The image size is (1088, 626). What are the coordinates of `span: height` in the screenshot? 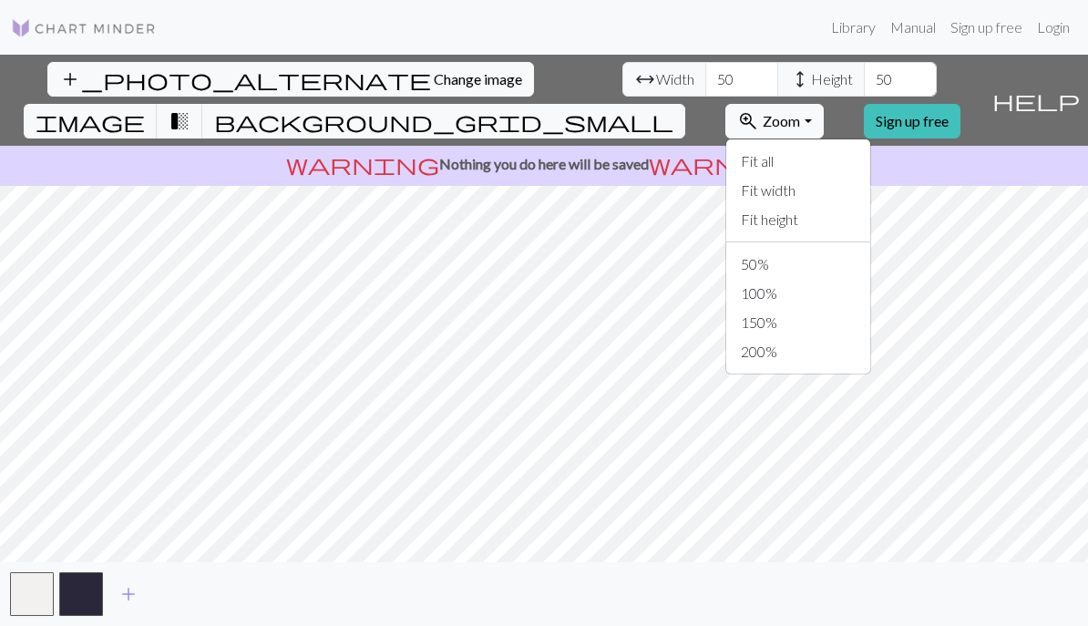 It's located at (800, 79).